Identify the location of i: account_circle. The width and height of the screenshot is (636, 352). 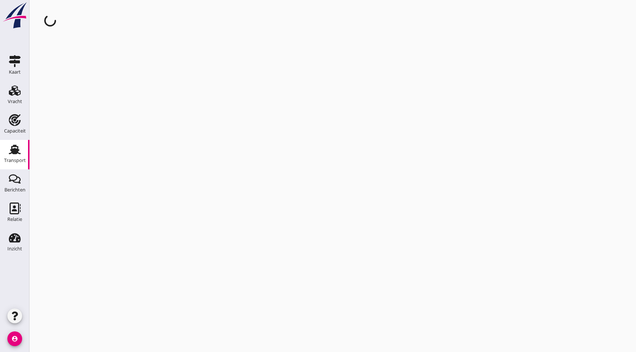
(15, 339).